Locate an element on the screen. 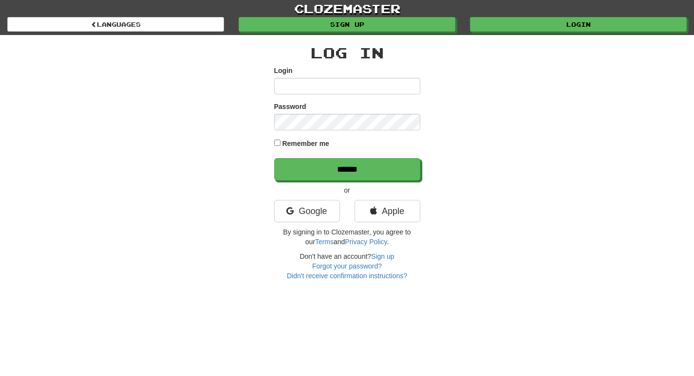 The image size is (694, 376). label: Password is located at coordinates (290, 107).